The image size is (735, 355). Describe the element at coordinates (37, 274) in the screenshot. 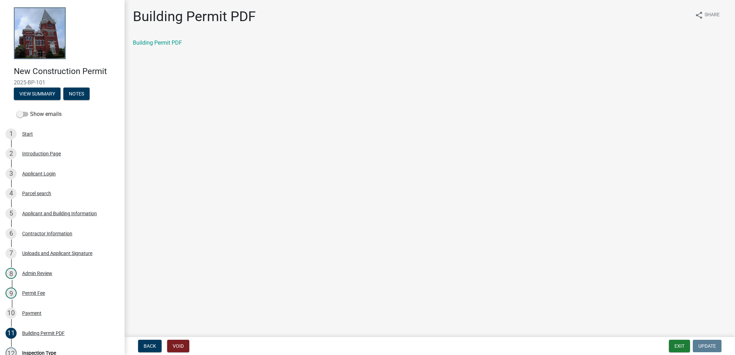

I see `div: Admin Review` at that location.